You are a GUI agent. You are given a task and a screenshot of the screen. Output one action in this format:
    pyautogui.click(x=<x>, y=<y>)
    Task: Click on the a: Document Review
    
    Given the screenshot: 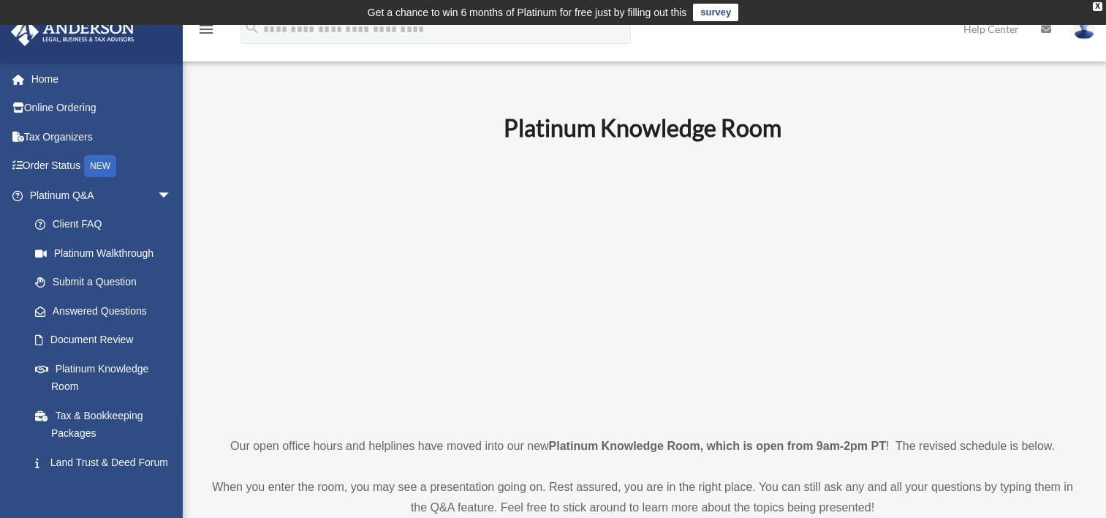 What is the action you would take?
    pyautogui.click(x=107, y=340)
    